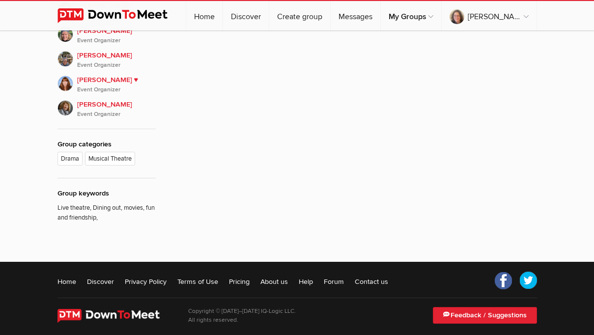 The width and height of the screenshot is (594, 335). Describe the element at coordinates (197, 281) in the screenshot. I see `a: Terms of Use` at that location.